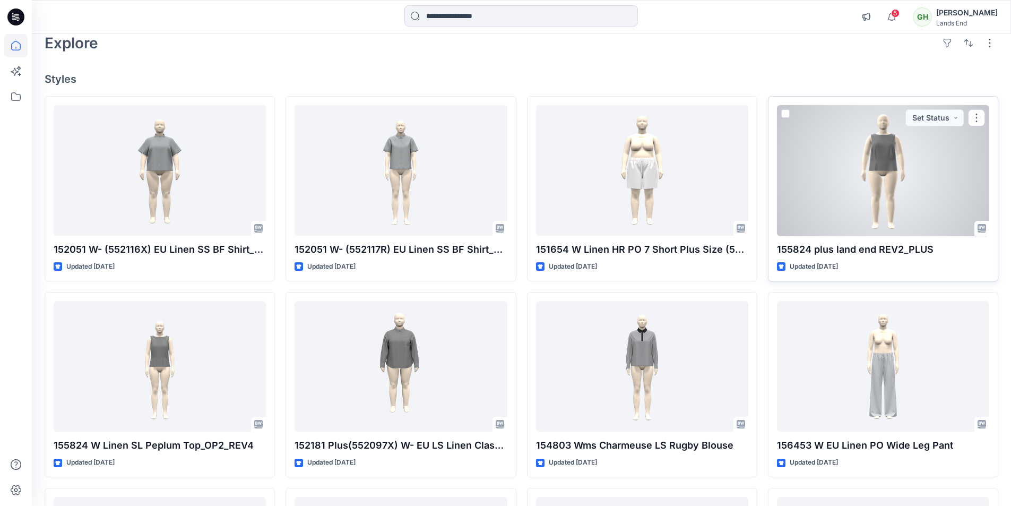 This screenshot has height=506, width=1011. What do you see at coordinates (642, 170) in the screenshot?
I see `a: 151654 W Linen HR PO 7 Short Plus Size (551526X)` at bounding box center [642, 170].